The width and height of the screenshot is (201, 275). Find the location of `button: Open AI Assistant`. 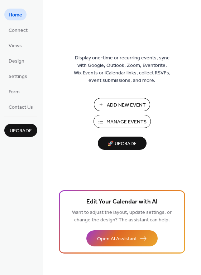

button: Open AI Assistant is located at coordinates (122, 238).